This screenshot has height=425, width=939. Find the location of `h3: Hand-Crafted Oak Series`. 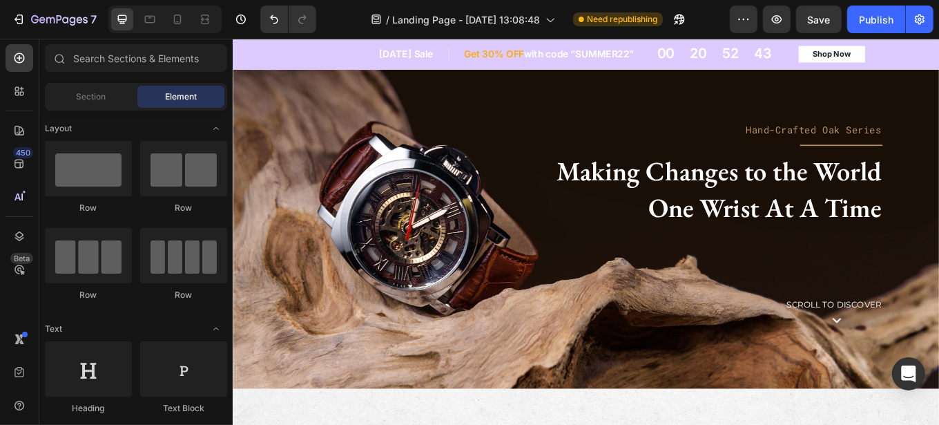

h3: Hand-Crafted Oak Series is located at coordinates (570, 107).